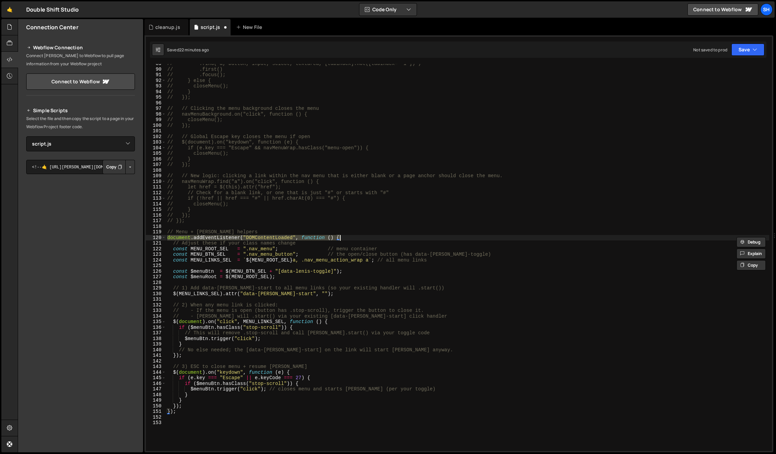 This screenshot has height=454, width=776. What do you see at coordinates (156, 328) in the screenshot?
I see `div: 136` at bounding box center [156, 328].